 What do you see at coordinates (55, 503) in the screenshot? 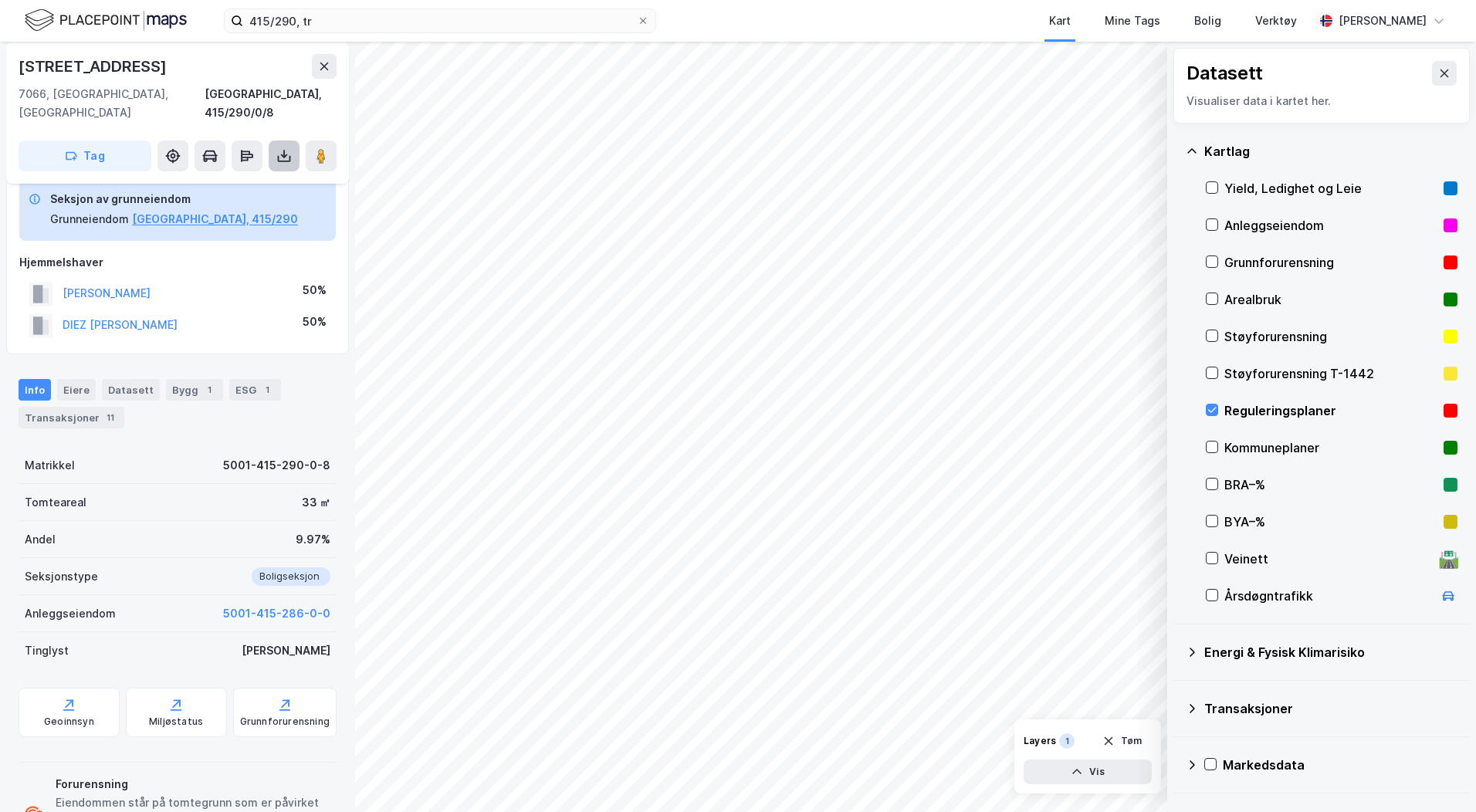
I see `div: Tomteareal` at bounding box center [55, 503].